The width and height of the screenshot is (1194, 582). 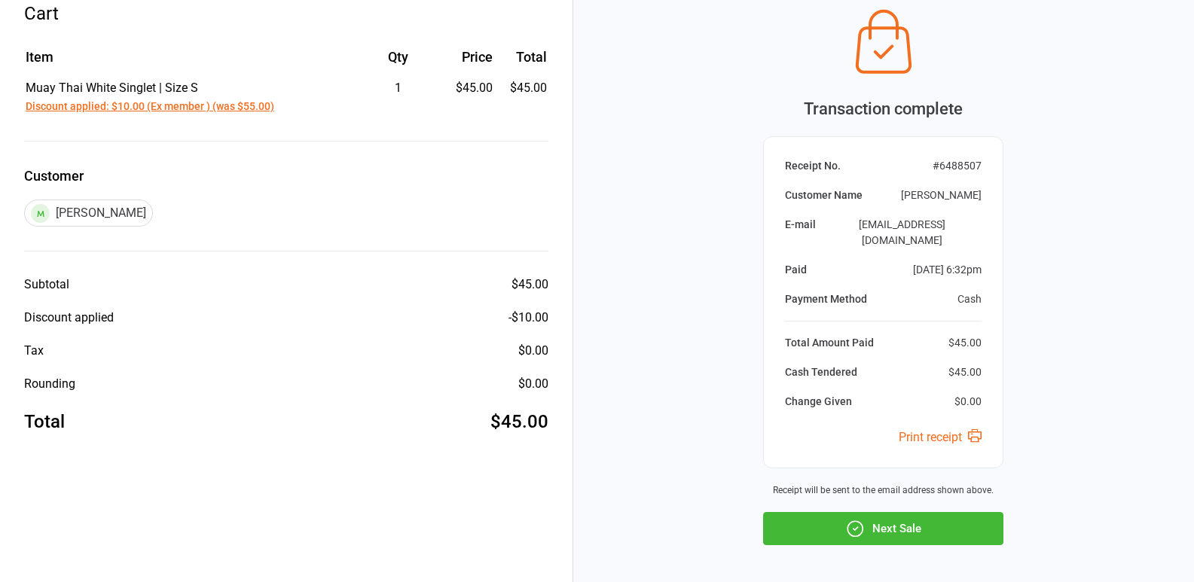 What do you see at coordinates (829, 343) in the screenshot?
I see `div: Total Amount Paid` at bounding box center [829, 343].